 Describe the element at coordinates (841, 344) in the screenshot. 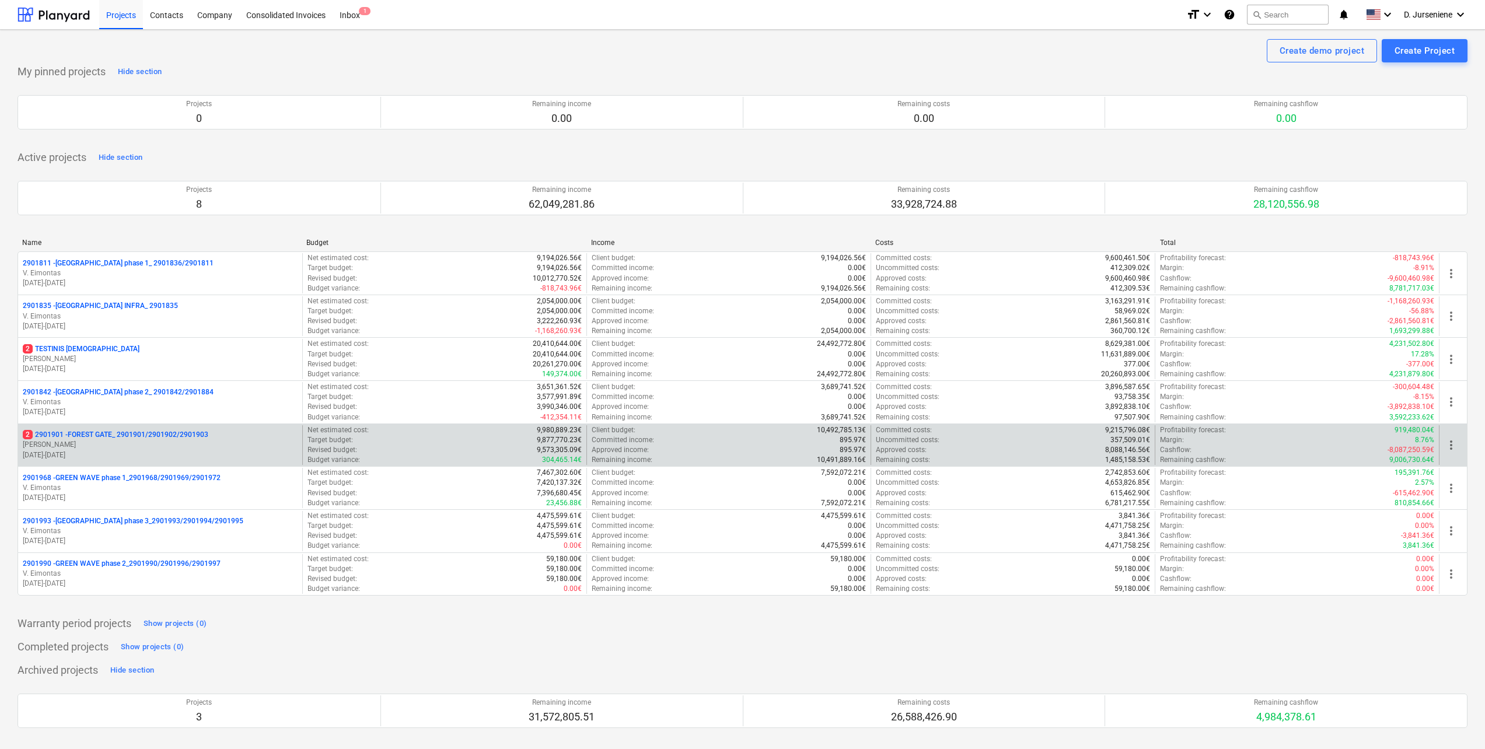

I see `p: 24,492,772.80€` at that location.